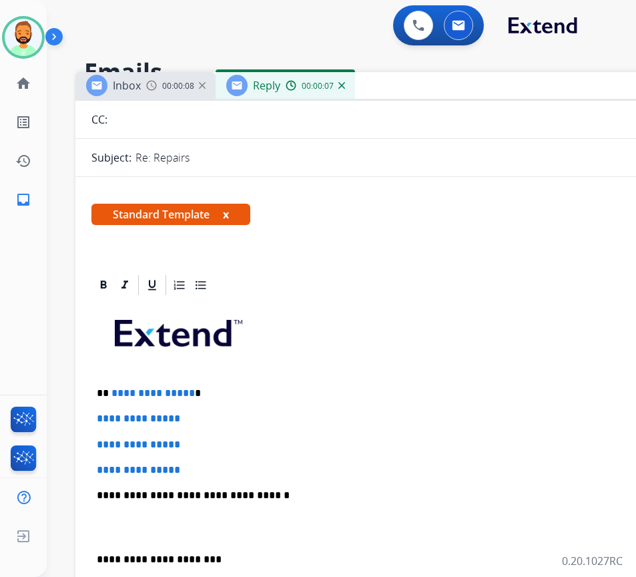 Image resolution: width=636 pixels, height=577 pixels. Describe the element at coordinates (99, 119) in the screenshot. I see `p: CC:` at that location.